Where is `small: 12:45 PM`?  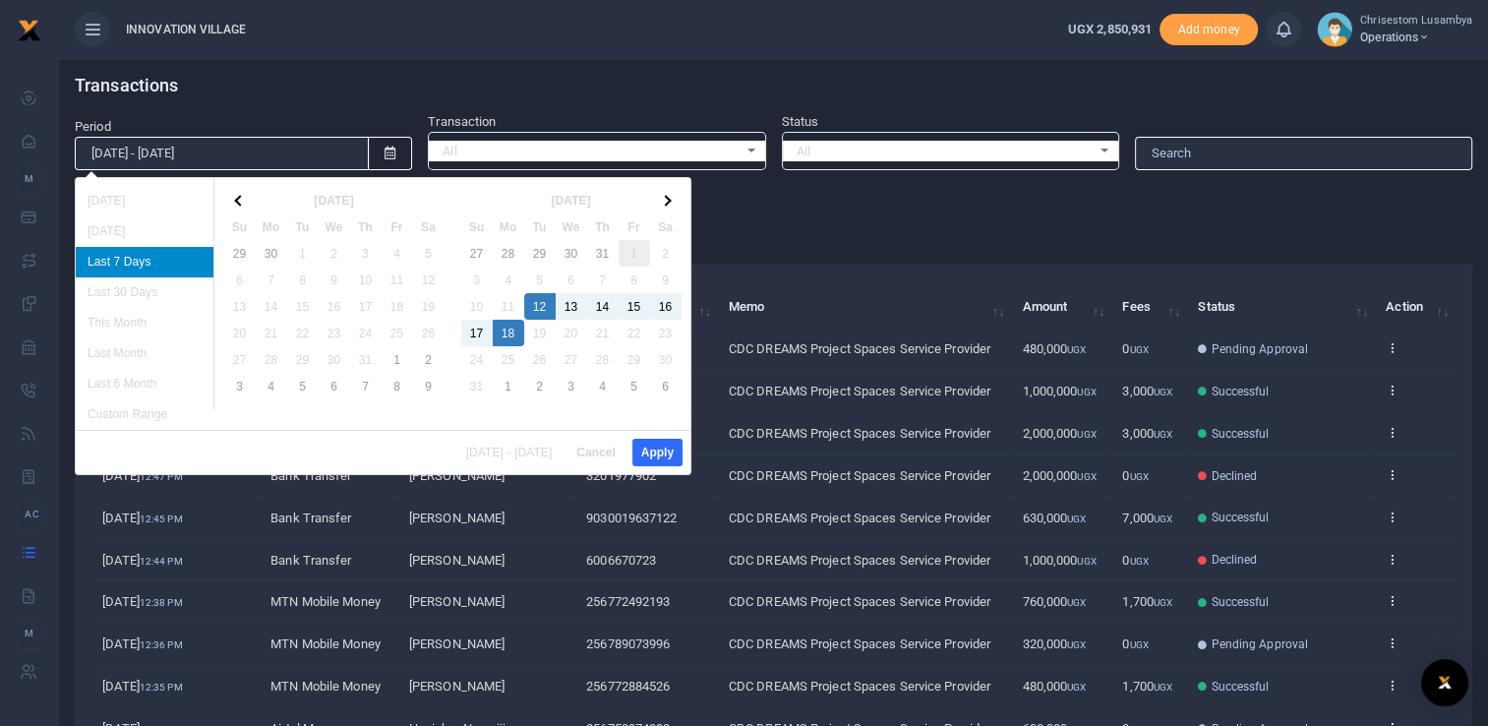
small: 12:45 PM is located at coordinates (161, 518).